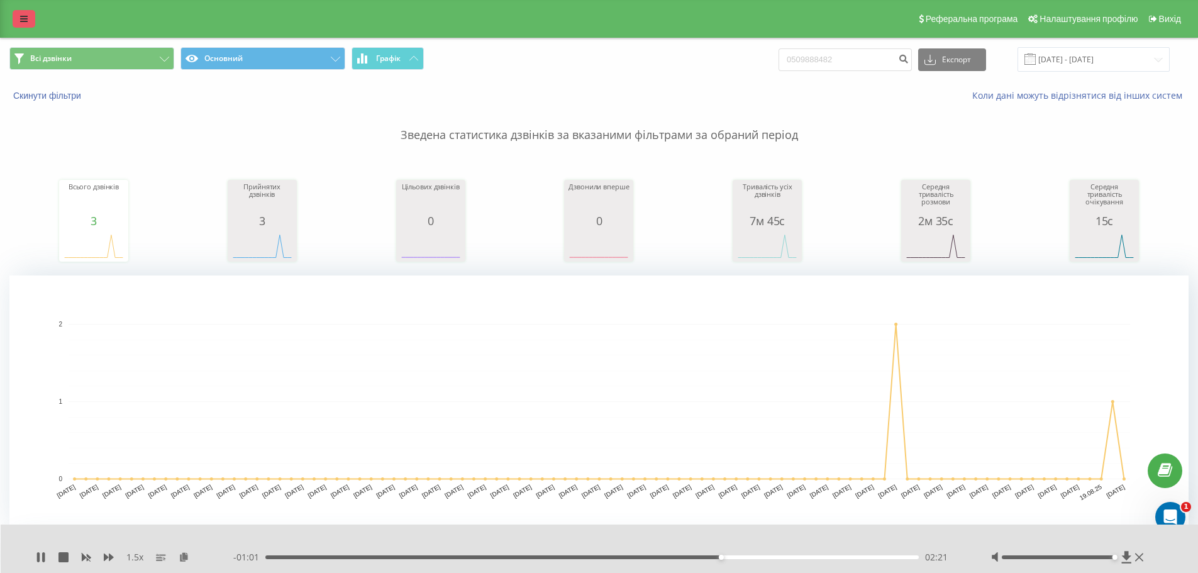  What do you see at coordinates (388, 58) in the screenshot?
I see `span: Графік` at bounding box center [388, 58].